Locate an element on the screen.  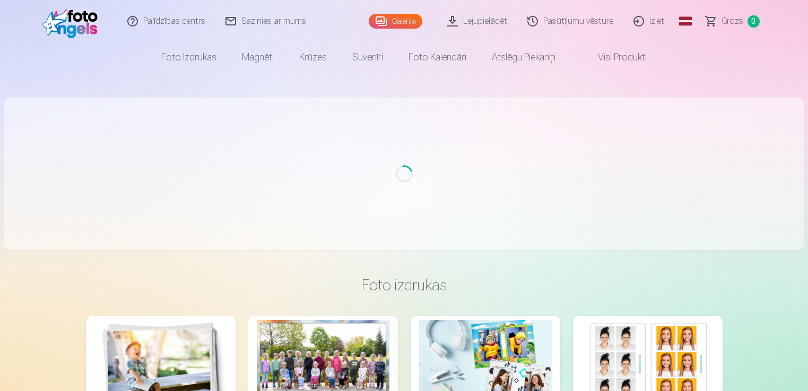
a: Atslēgu piekariņi is located at coordinates (524, 57).